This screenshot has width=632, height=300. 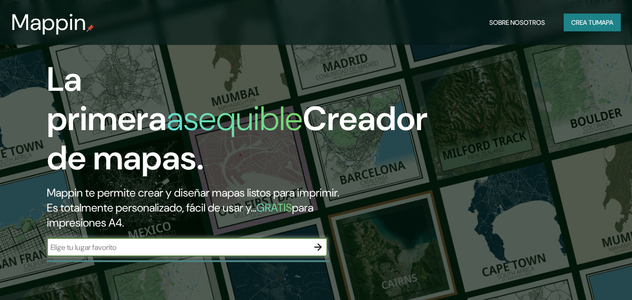 I want to click on font: asequible, so click(x=234, y=118).